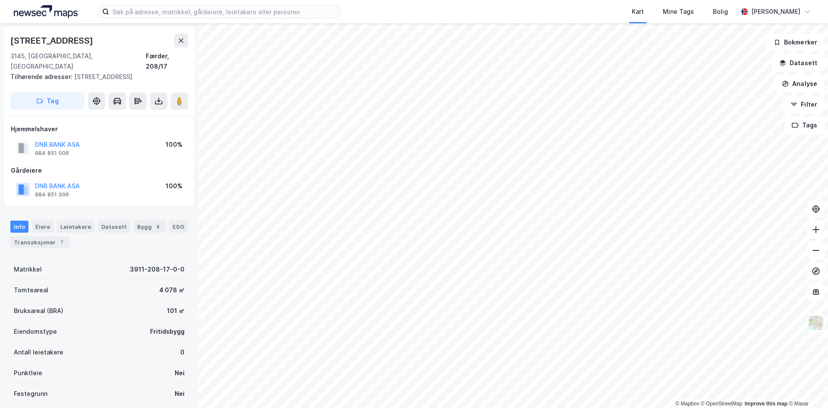  I want to click on a: Mapbox, so click(687, 403).